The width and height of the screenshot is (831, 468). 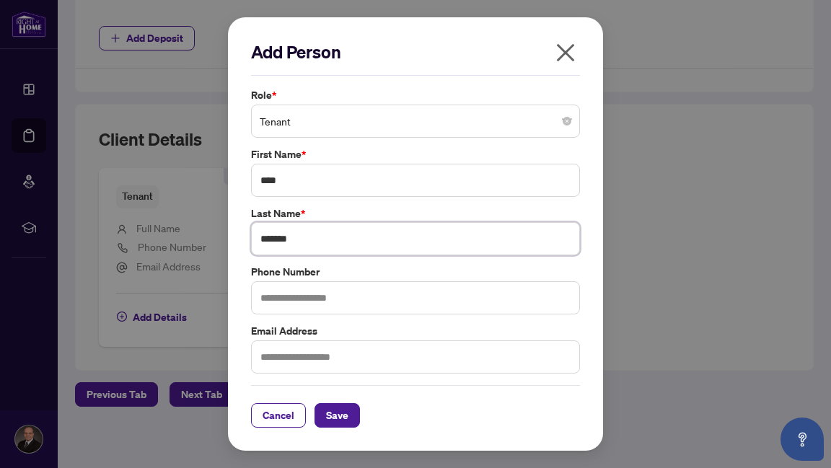 What do you see at coordinates (416, 154) in the screenshot?
I see `label: First Name` at bounding box center [416, 154].